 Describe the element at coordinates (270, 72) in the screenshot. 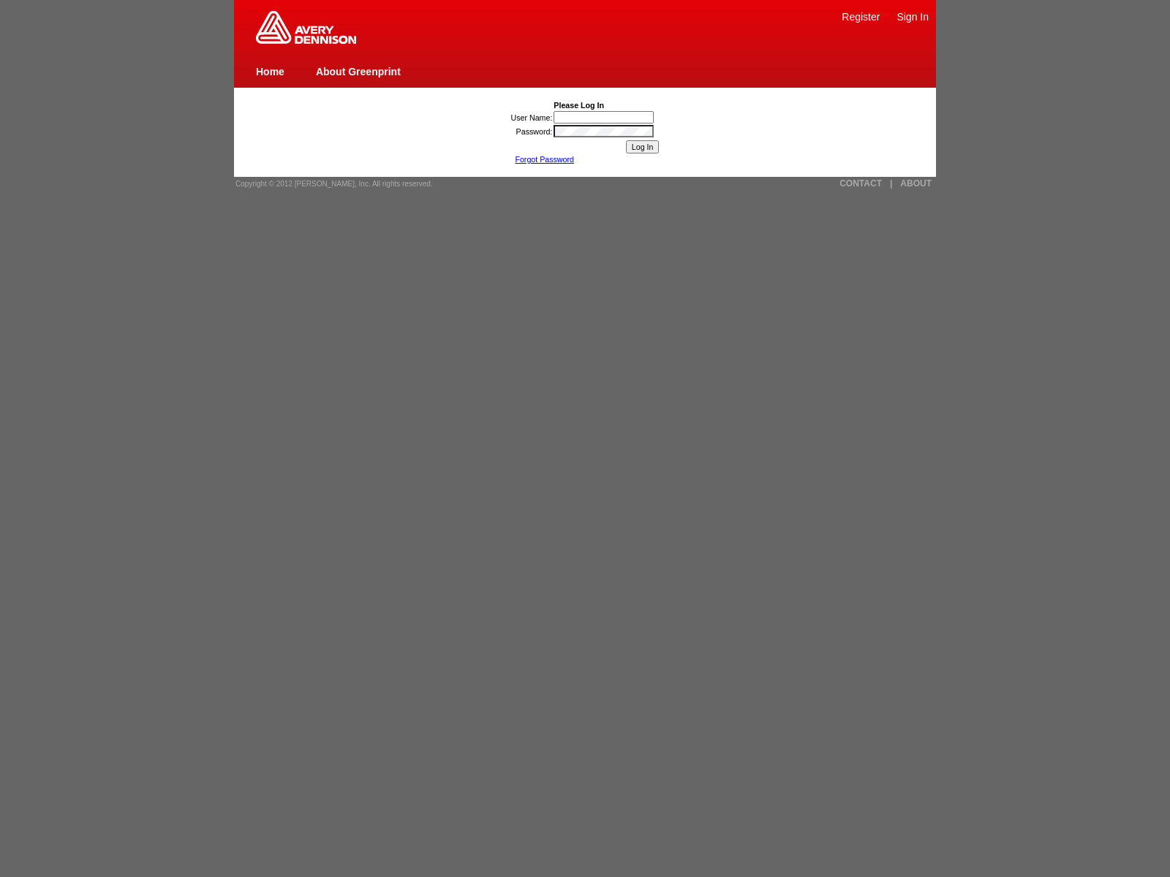

I see `a: Home` at that location.